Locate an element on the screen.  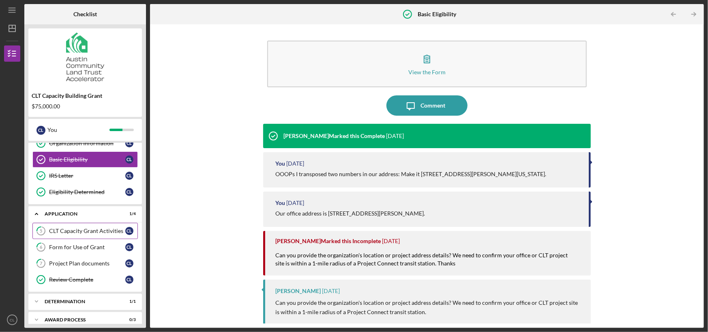
div: Organization Information is located at coordinates (87, 143).